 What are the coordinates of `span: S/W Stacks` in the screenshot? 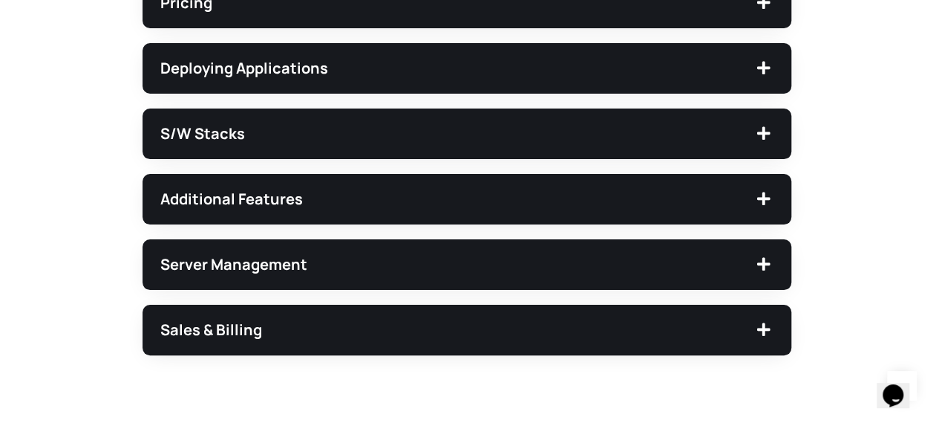 It's located at (457, 134).